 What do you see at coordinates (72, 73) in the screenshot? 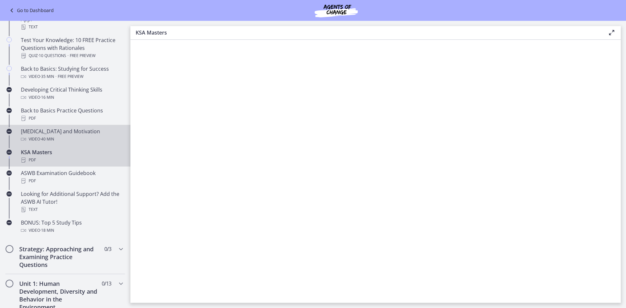
I see `div: Back to Basics: Studying for Success` at bounding box center [72, 73].